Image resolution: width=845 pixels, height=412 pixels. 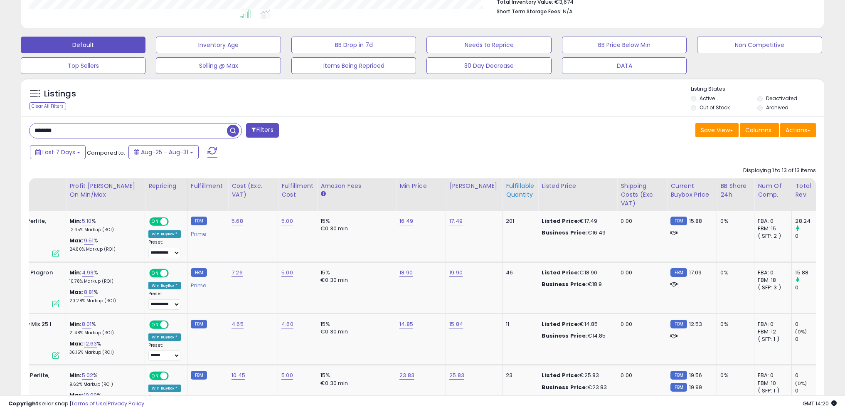 What do you see at coordinates (758, 130) in the screenshot?
I see `span: Columns` at bounding box center [758, 130].